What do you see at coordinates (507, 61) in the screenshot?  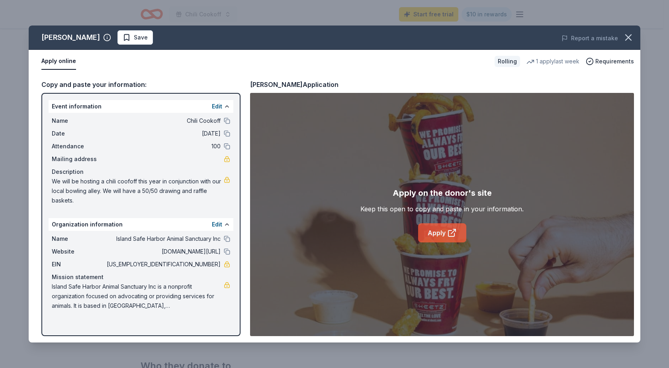 I see `div: Rolling` at bounding box center [507, 61].